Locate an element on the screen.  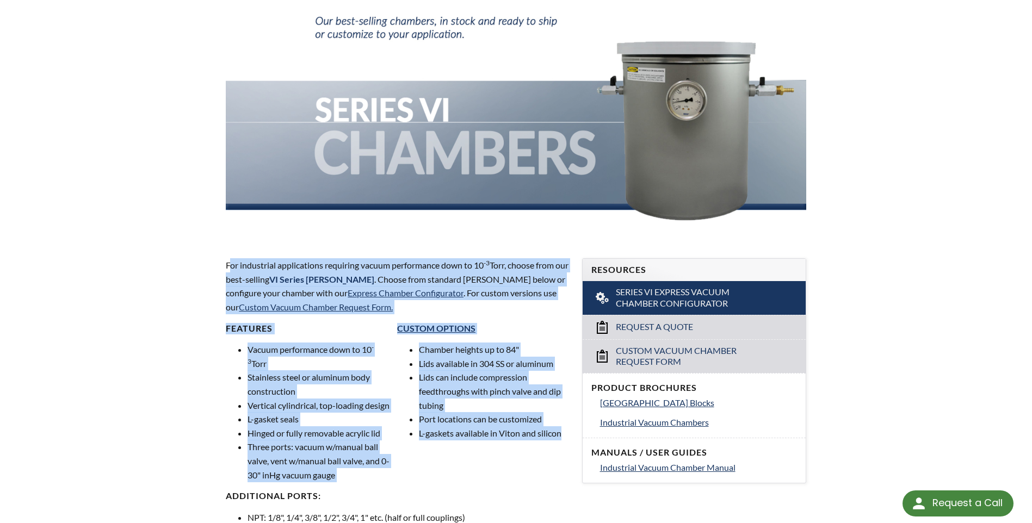
a: Industrial Vacuum Chamber Manual is located at coordinates (698, 468).